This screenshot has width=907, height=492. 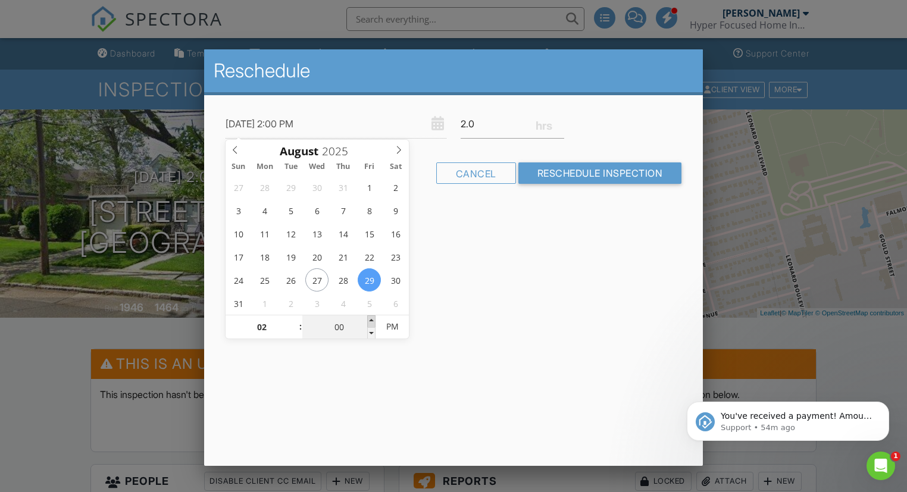 I want to click on span: August 25, 2025, so click(x=264, y=280).